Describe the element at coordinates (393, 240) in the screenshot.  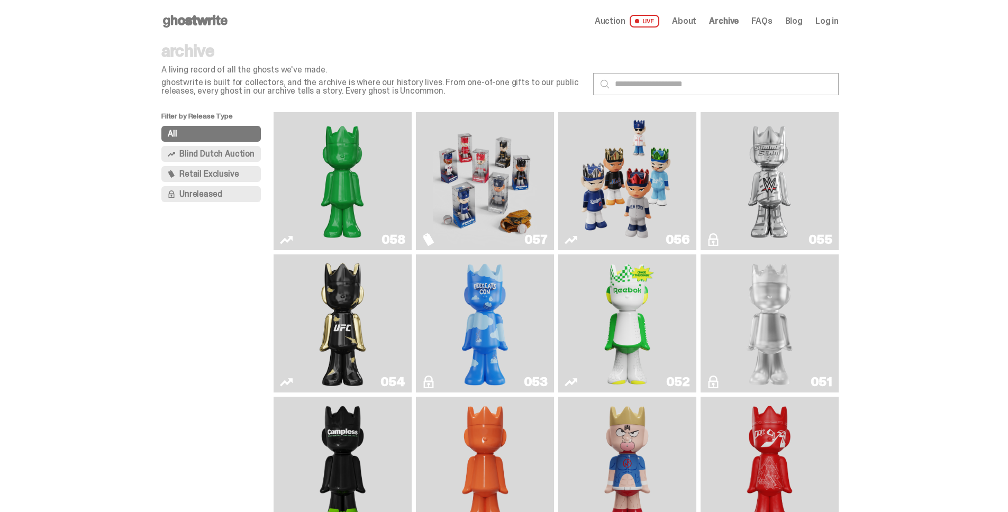
I see `div: 058` at that location.